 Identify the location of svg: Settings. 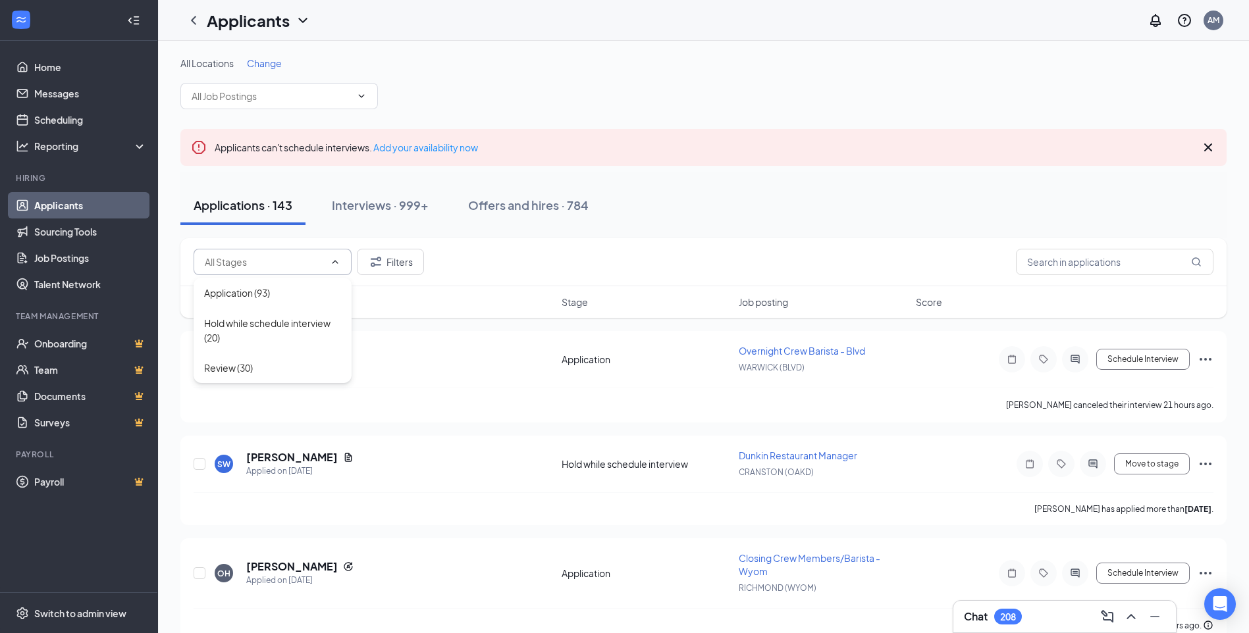
(22, 614).